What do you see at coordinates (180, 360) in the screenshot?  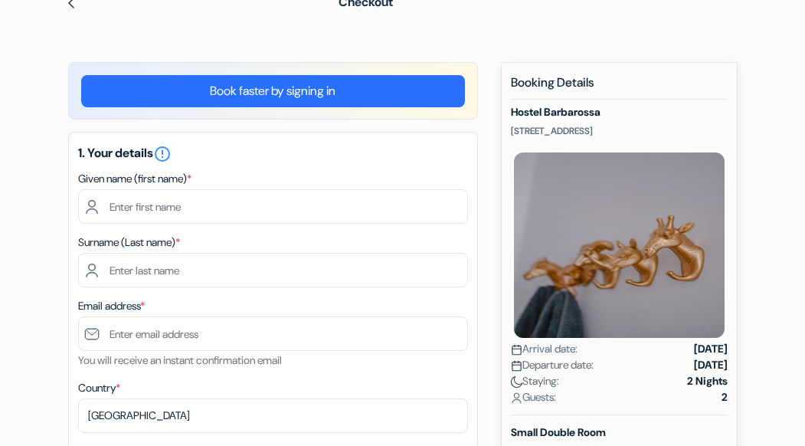 I see `small: You will receive an instant confirmation email` at bounding box center [180, 360].